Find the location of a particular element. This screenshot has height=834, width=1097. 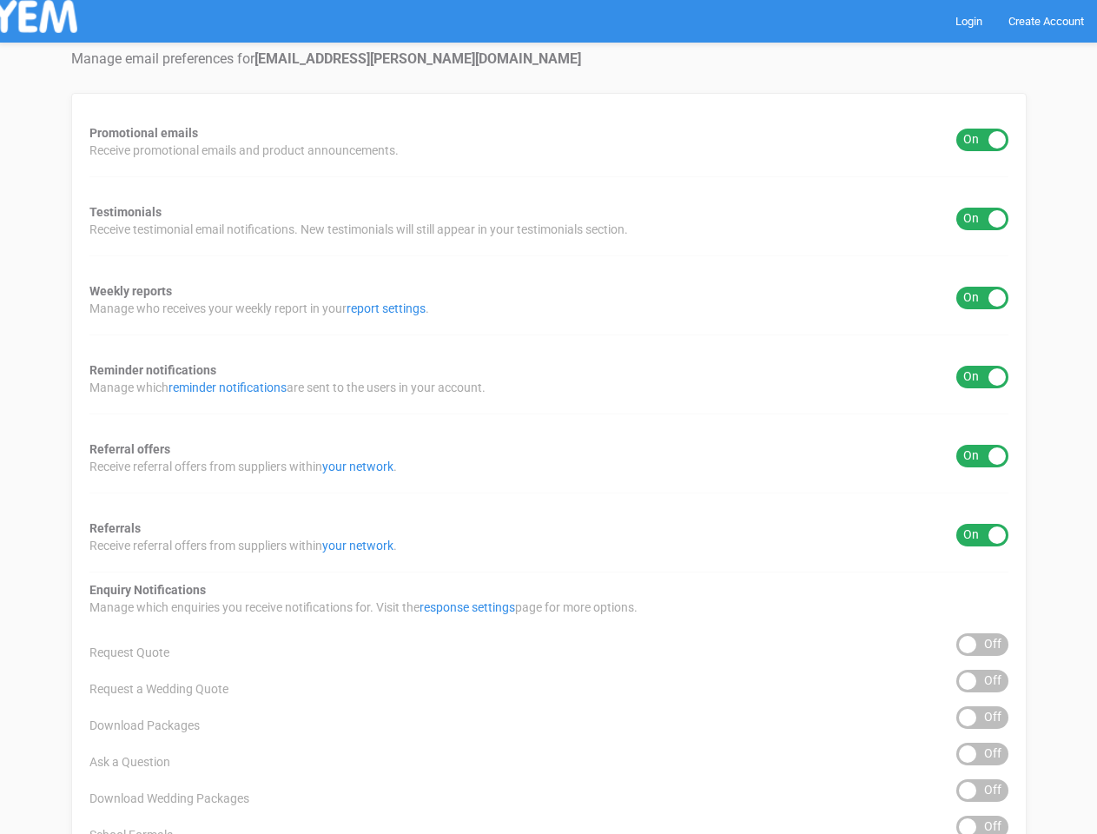

strong: Referrals is located at coordinates (115, 528).